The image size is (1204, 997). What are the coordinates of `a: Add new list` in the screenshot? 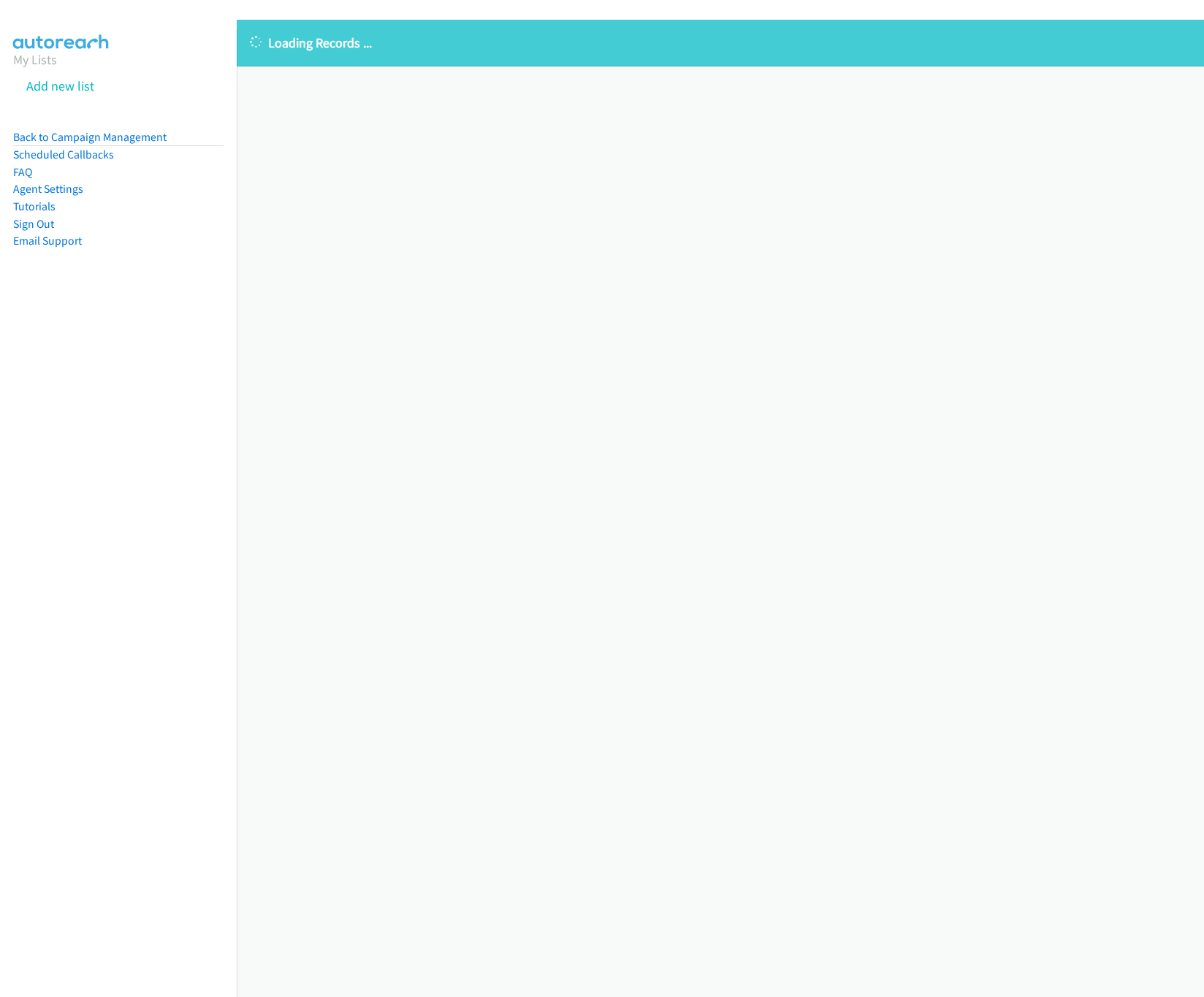 It's located at (60, 86).